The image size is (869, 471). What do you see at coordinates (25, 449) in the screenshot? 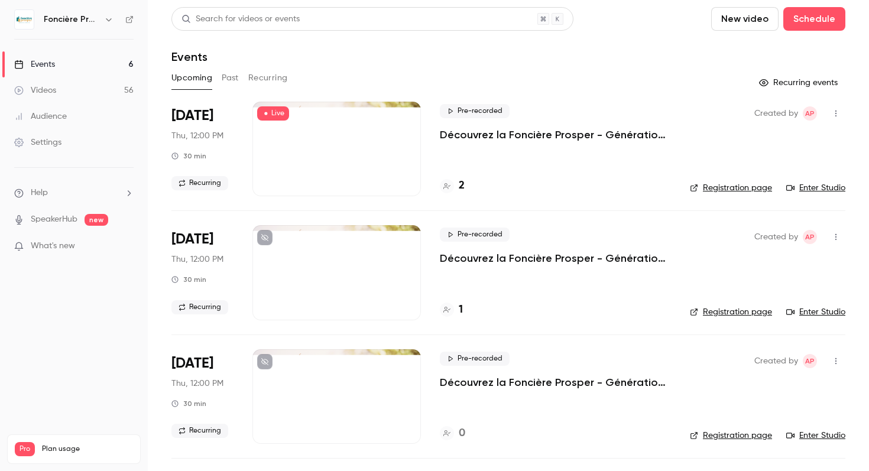
I see `span: Pro` at bounding box center [25, 449].